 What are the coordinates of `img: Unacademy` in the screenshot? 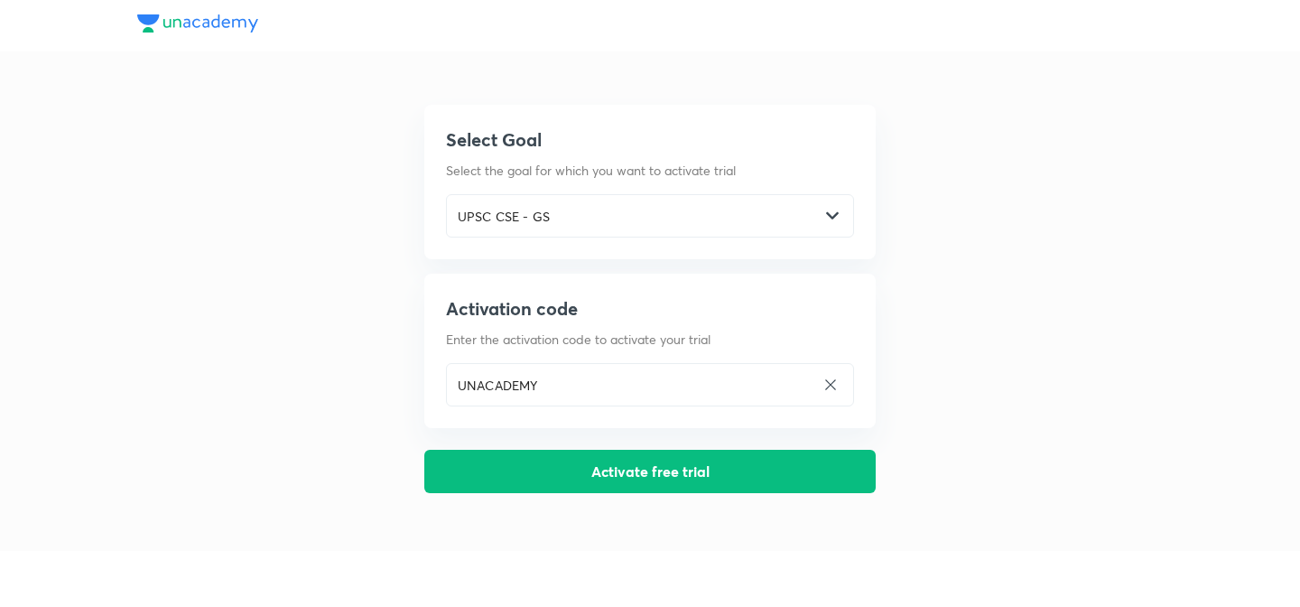 It's located at (198, 23).